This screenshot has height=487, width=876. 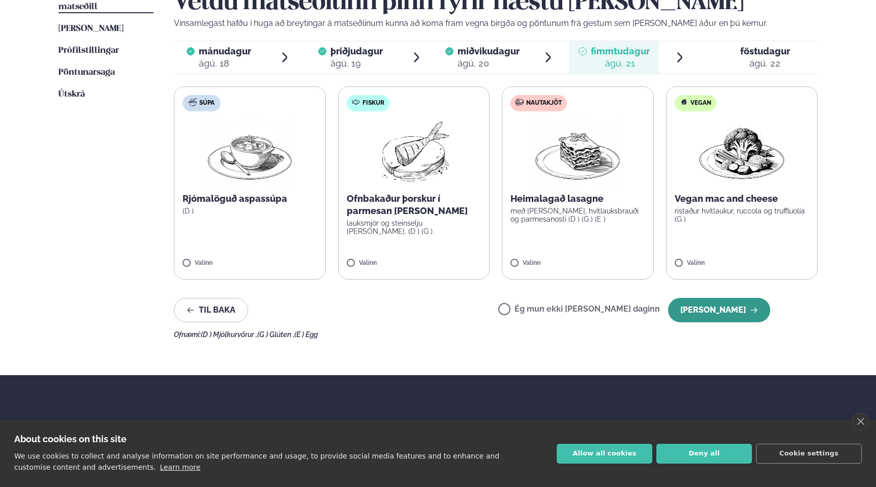 What do you see at coordinates (86, 73) in the screenshot?
I see `a: Pöntunarsaga` at bounding box center [86, 73].